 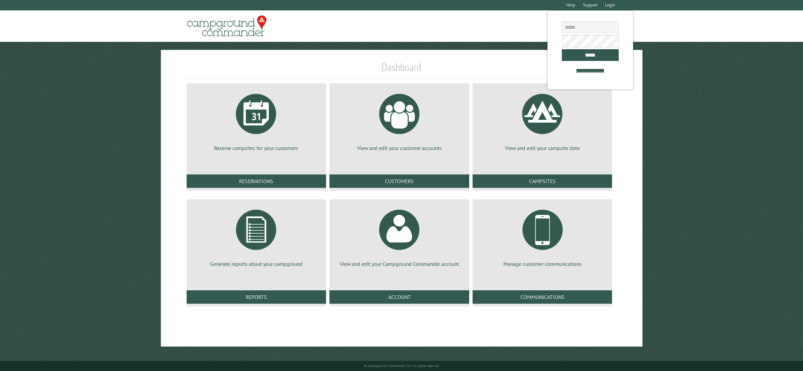 What do you see at coordinates (399, 264) in the screenshot?
I see `p: View and edit your Campground Commander account` at bounding box center [399, 264].